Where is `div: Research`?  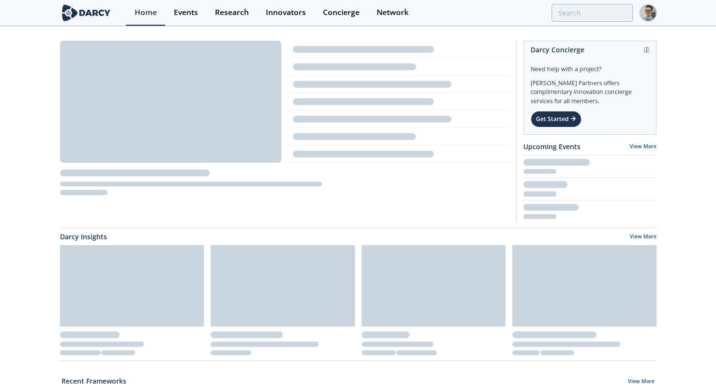
div: Research is located at coordinates (232, 13).